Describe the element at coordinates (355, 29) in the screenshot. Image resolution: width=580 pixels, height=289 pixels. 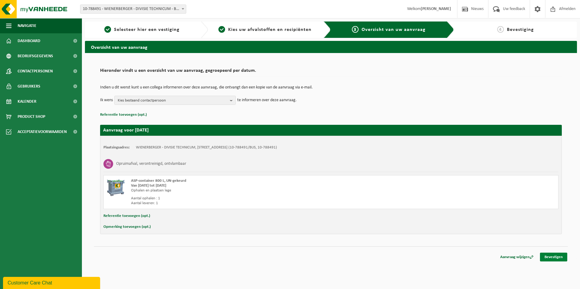
I see `span: 3` at that location.